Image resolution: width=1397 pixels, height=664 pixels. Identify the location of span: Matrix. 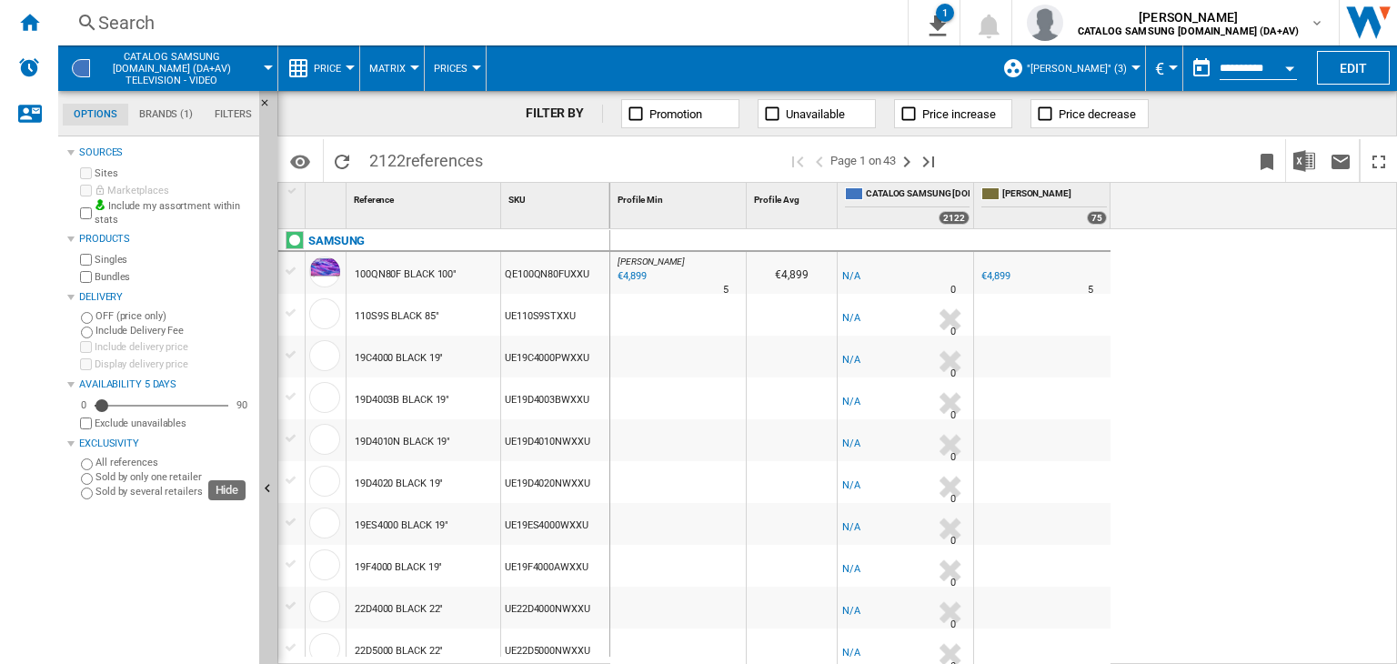
(387, 68).